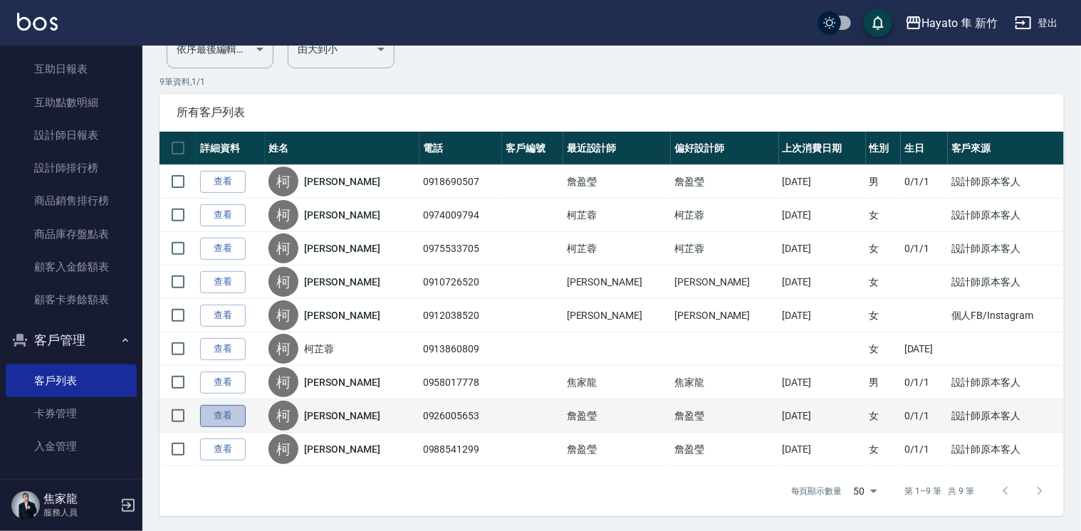 This screenshot has width=1081, height=531. Describe the element at coordinates (341, 49) in the screenshot. I see `div: 由大到小` at that location.